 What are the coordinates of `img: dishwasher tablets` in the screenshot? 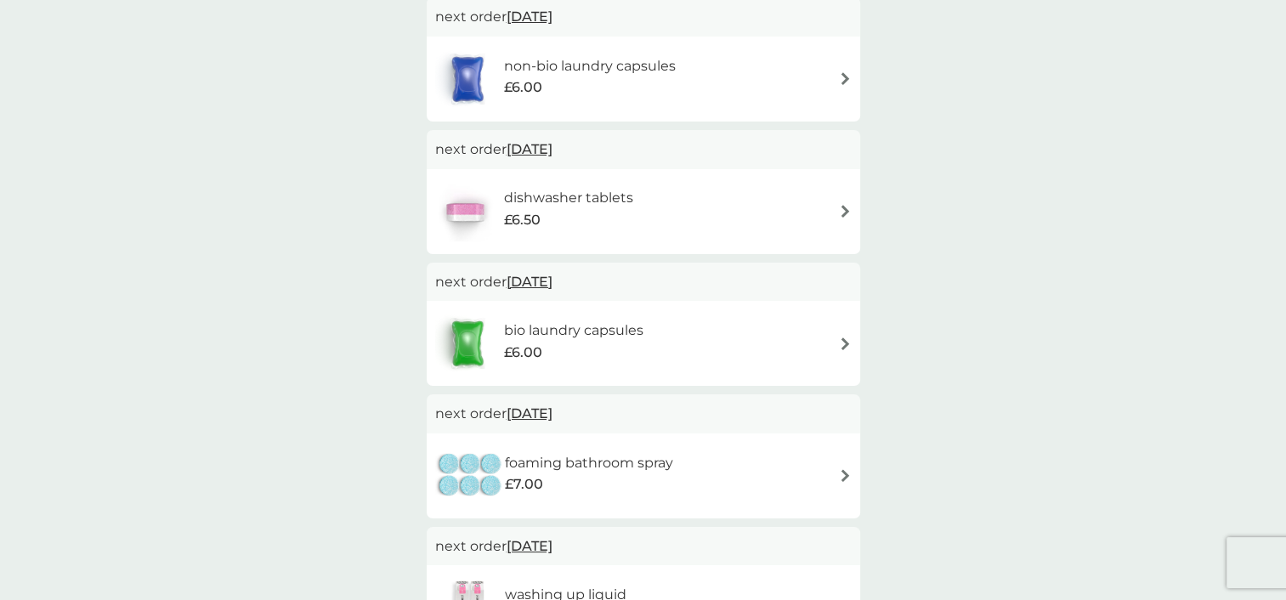 It's located at (465, 212).